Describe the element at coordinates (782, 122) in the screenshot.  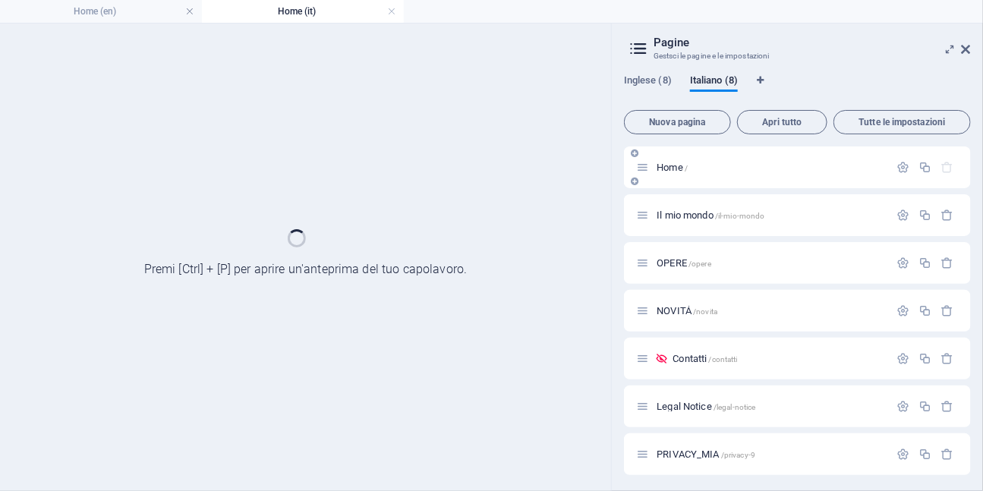
I see `span: Apri tutto` at that location.